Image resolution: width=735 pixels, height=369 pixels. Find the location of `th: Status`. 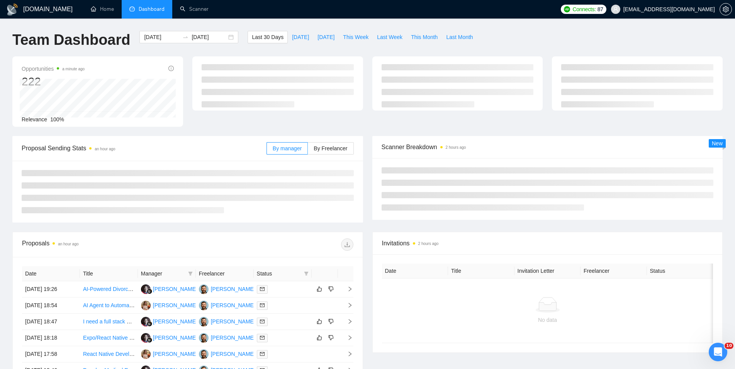

th: Status is located at coordinates (680, 271).